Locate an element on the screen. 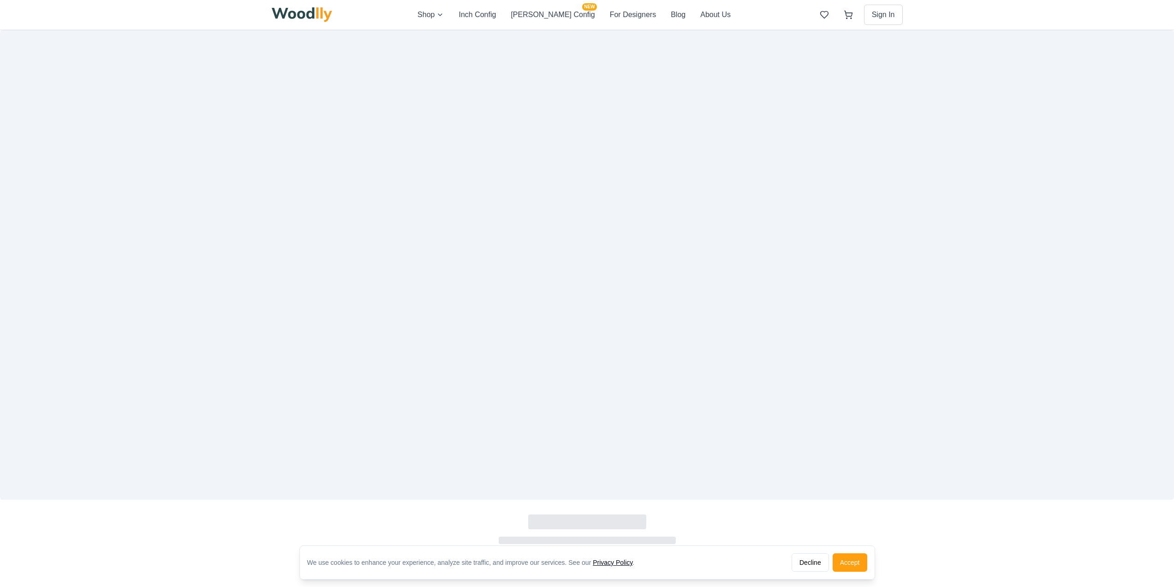  a: Privacy Policy is located at coordinates (613, 562).